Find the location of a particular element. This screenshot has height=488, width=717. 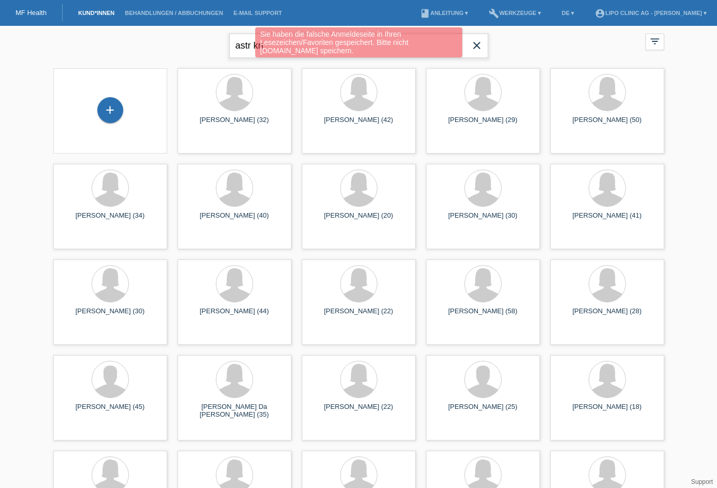

i: filter_list is located at coordinates (655, 41).